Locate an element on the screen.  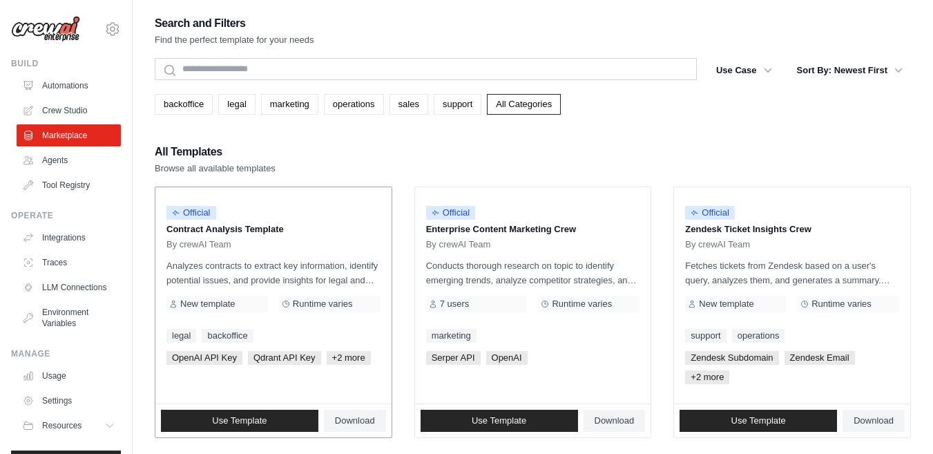
button: Use Case is located at coordinates (744, 70).